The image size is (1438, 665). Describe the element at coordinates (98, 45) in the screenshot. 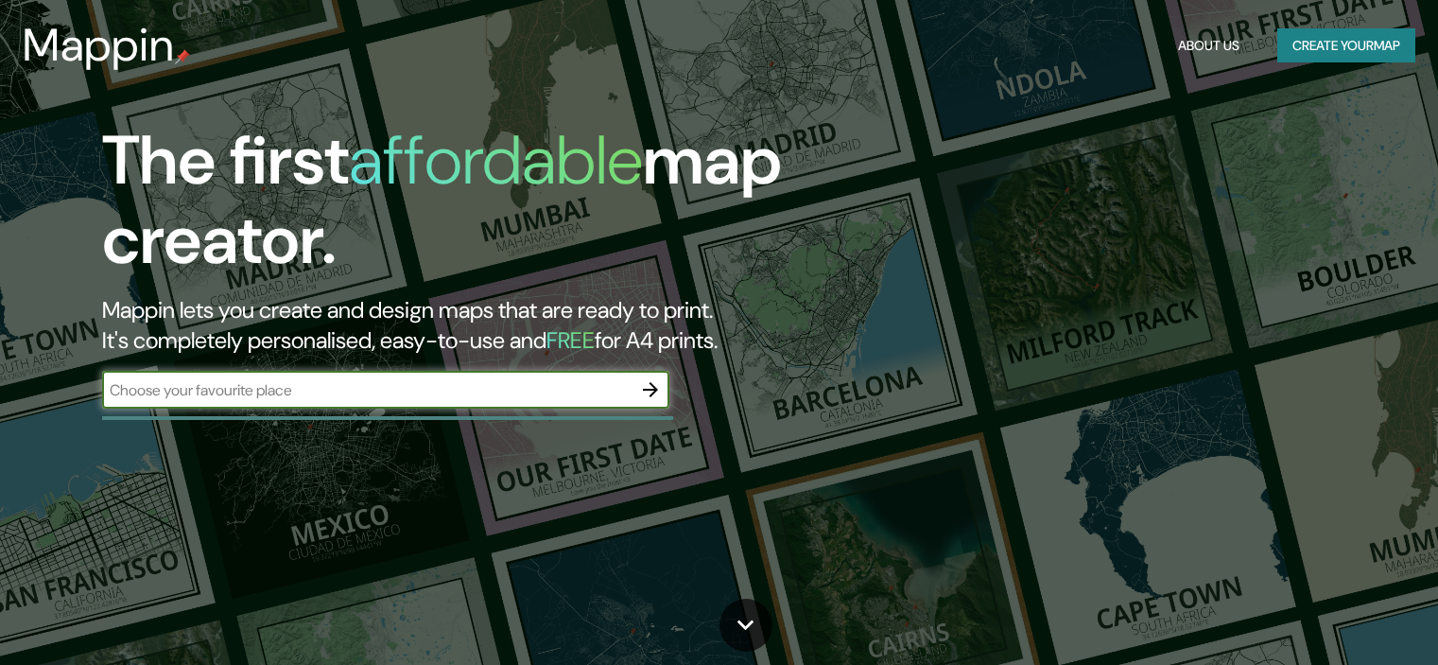

I see `h3: Mappin` at that location.